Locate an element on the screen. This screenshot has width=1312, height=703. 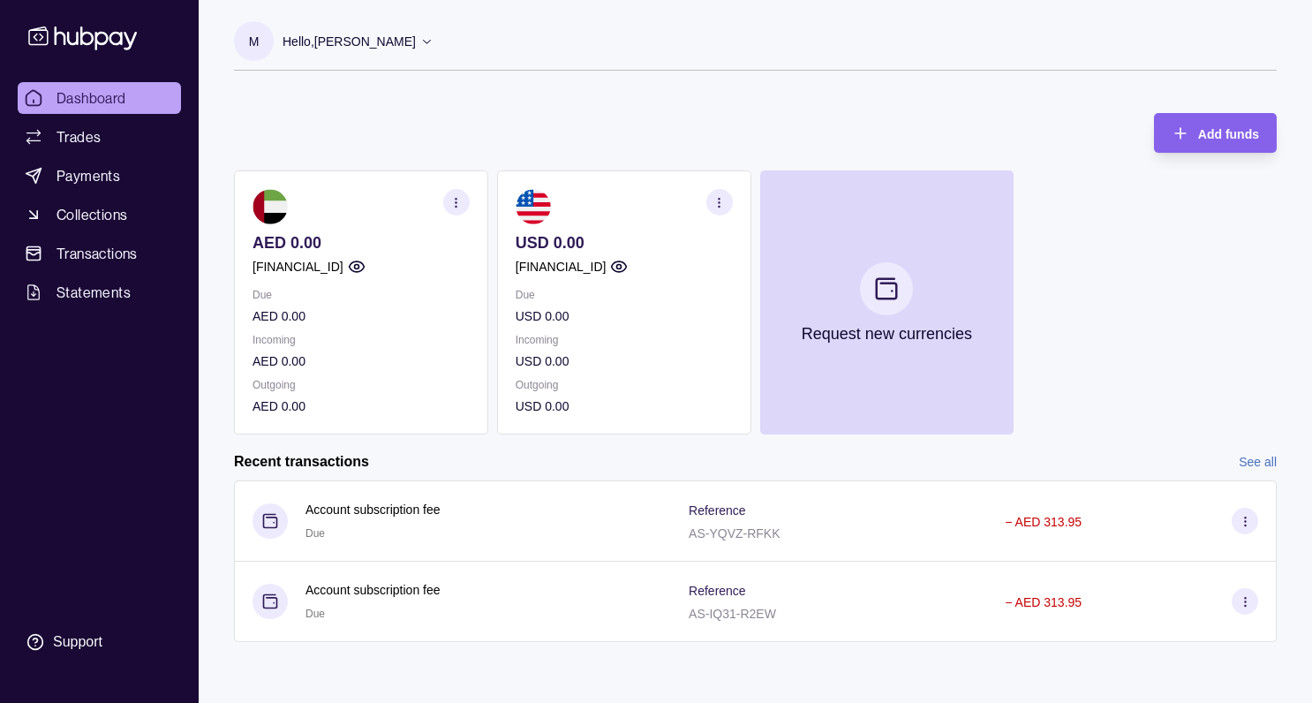
span: Dashboard is located at coordinates (91, 98).